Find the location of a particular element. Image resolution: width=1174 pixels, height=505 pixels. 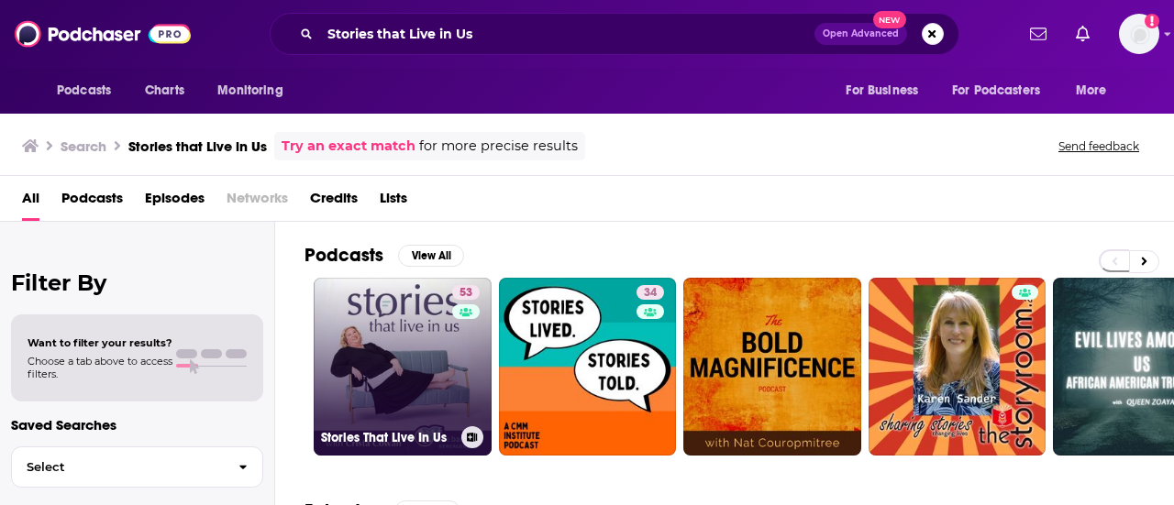

span: Monitoring is located at coordinates (249, 91).